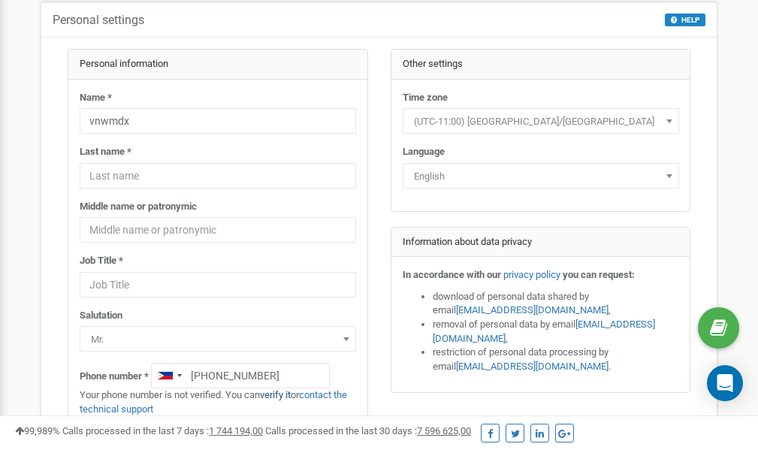 This screenshot has height=450, width=758. I want to click on label: Phone number *, so click(114, 376).